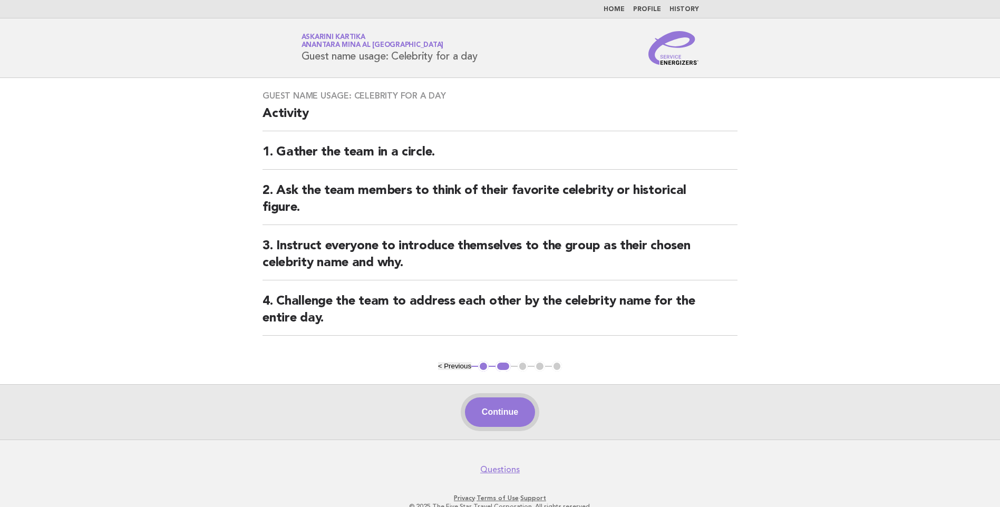 The width and height of the screenshot is (1000, 507). What do you see at coordinates (500, 314) in the screenshot?
I see `h2: 4. Challenge the team to address each other by the celebrity name for the entire day.` at bounding box center [500, 314].